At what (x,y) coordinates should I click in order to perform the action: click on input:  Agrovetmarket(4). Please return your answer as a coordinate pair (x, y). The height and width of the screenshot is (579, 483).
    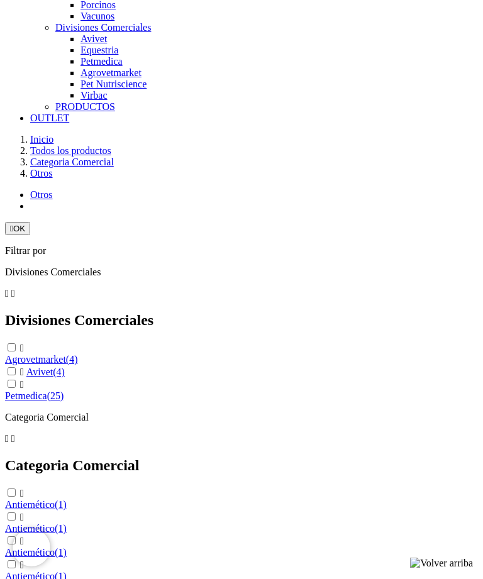
    Looking at the image, I should click on (11, 347).